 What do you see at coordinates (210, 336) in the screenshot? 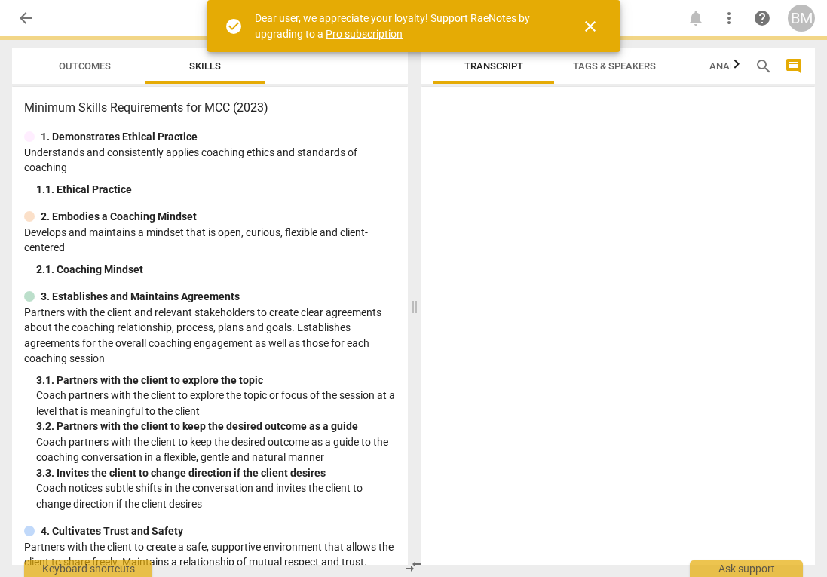
I see `p: Partners with the client and relevant stakeholders to create clear agreements about the coaching ...` at bounding box center [210, 336].